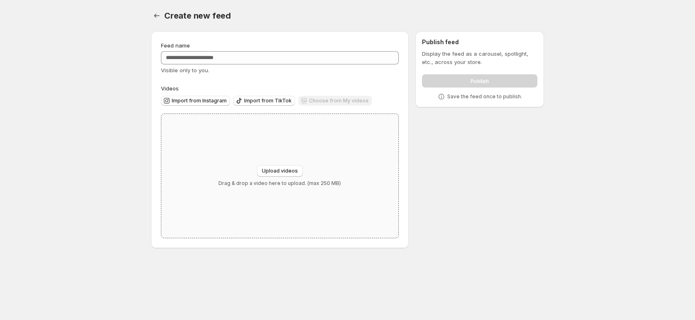  What do you see at coordinates (170, 88) in the screenshot?
I see `span: Videos` at bounding box center [170, 88].